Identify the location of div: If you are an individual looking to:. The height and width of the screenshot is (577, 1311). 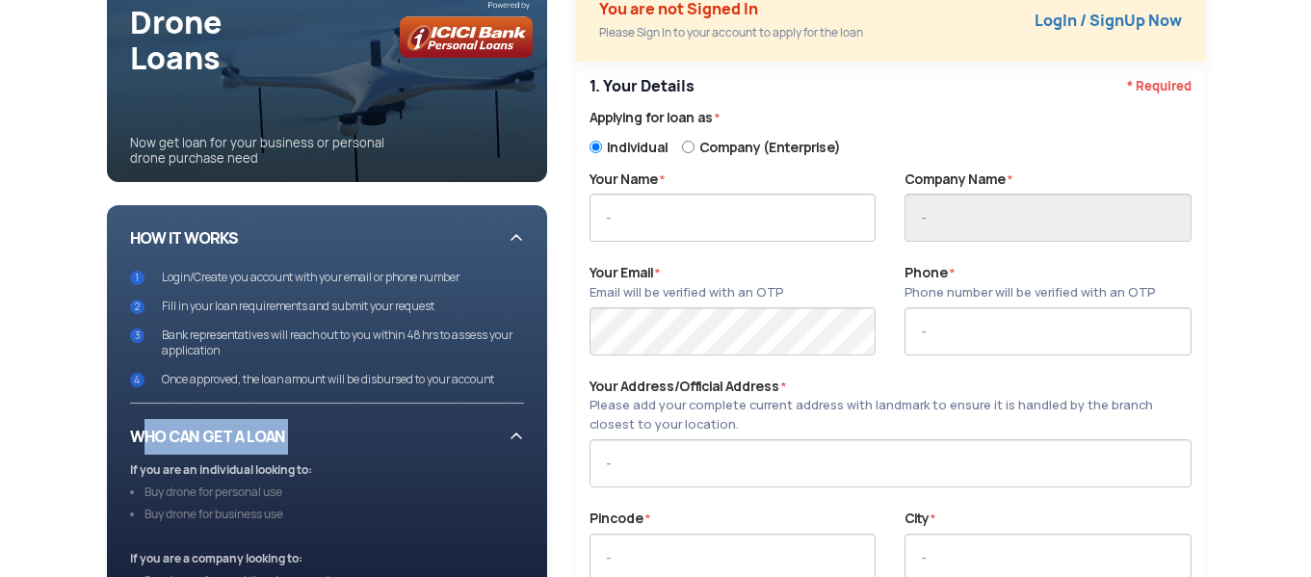
(327, 470).